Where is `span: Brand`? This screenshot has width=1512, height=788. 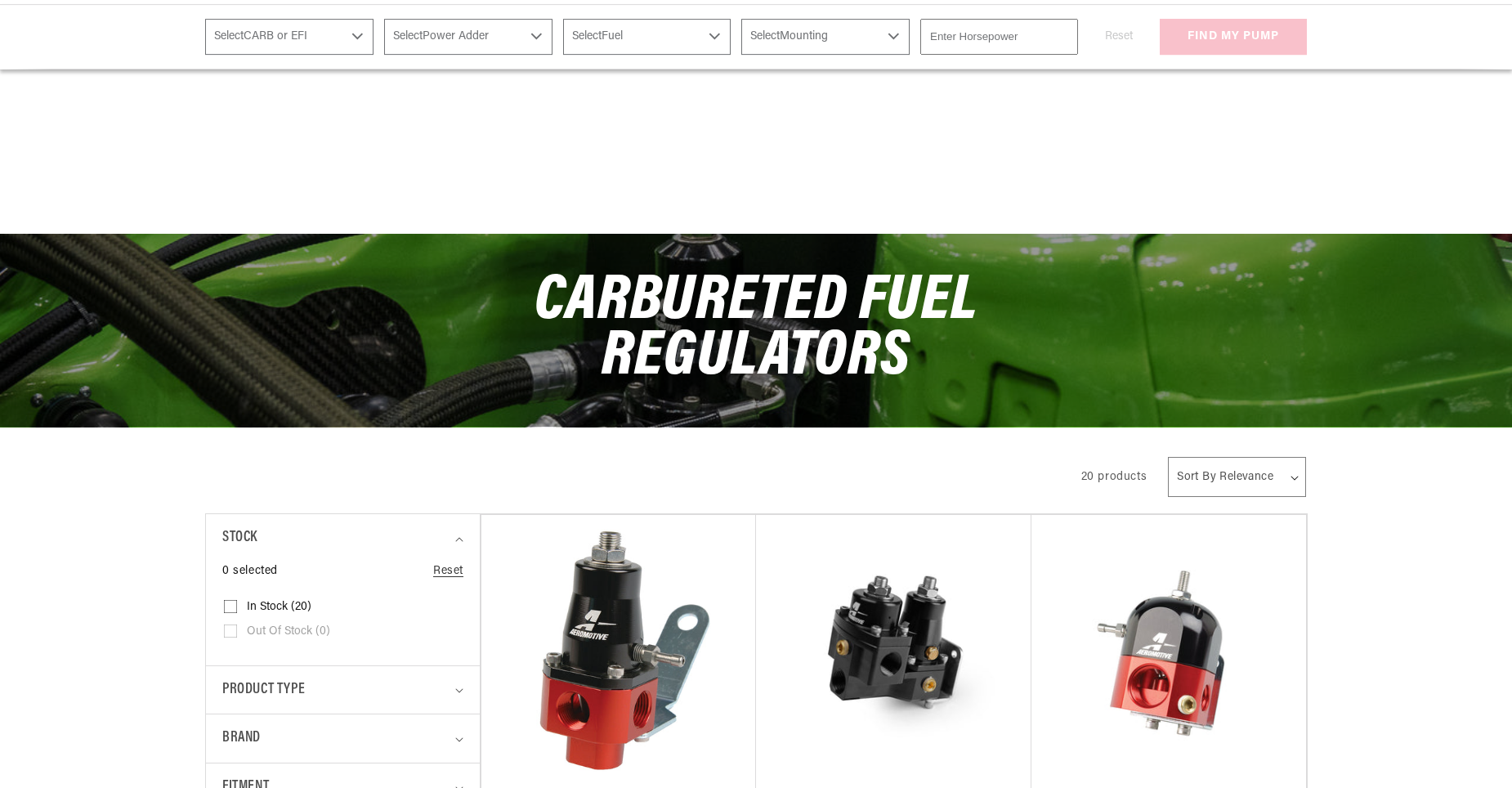 span: Brand is located at coordinates (241, 738).